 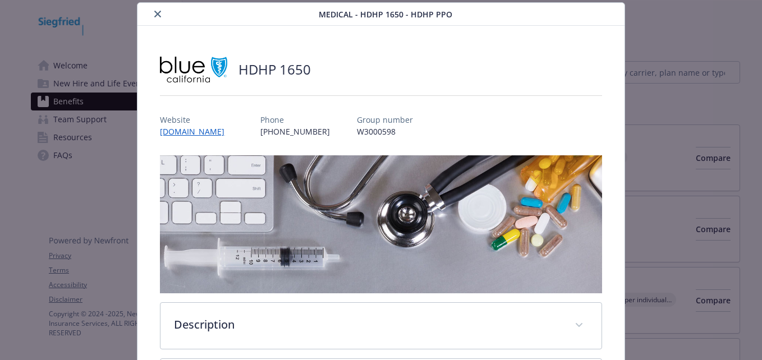 I want to click on p: W3000598, so click(x=385, y=131).